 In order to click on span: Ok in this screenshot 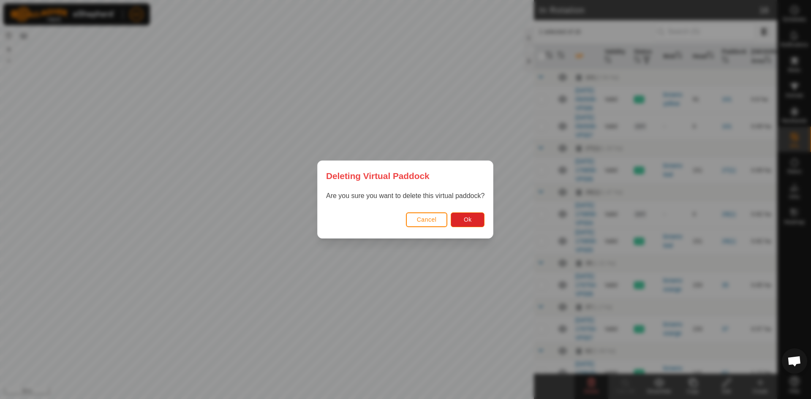, I will do `click(468, 220)`.